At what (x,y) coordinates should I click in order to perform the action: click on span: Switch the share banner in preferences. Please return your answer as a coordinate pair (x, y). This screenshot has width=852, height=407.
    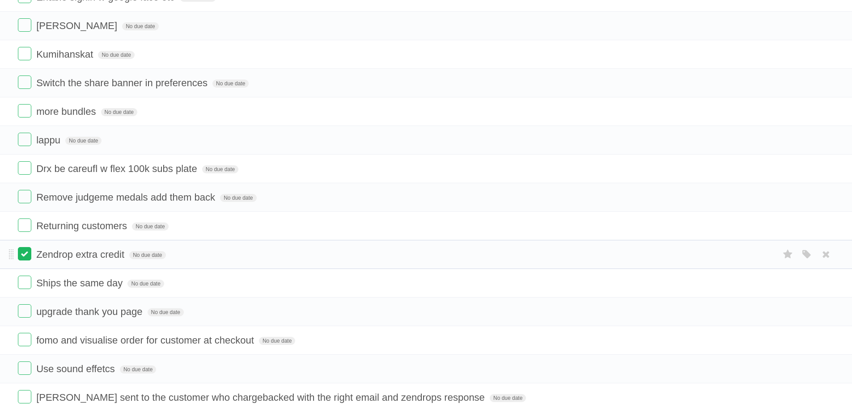
    Looking at the image, I should click on (123, 83).